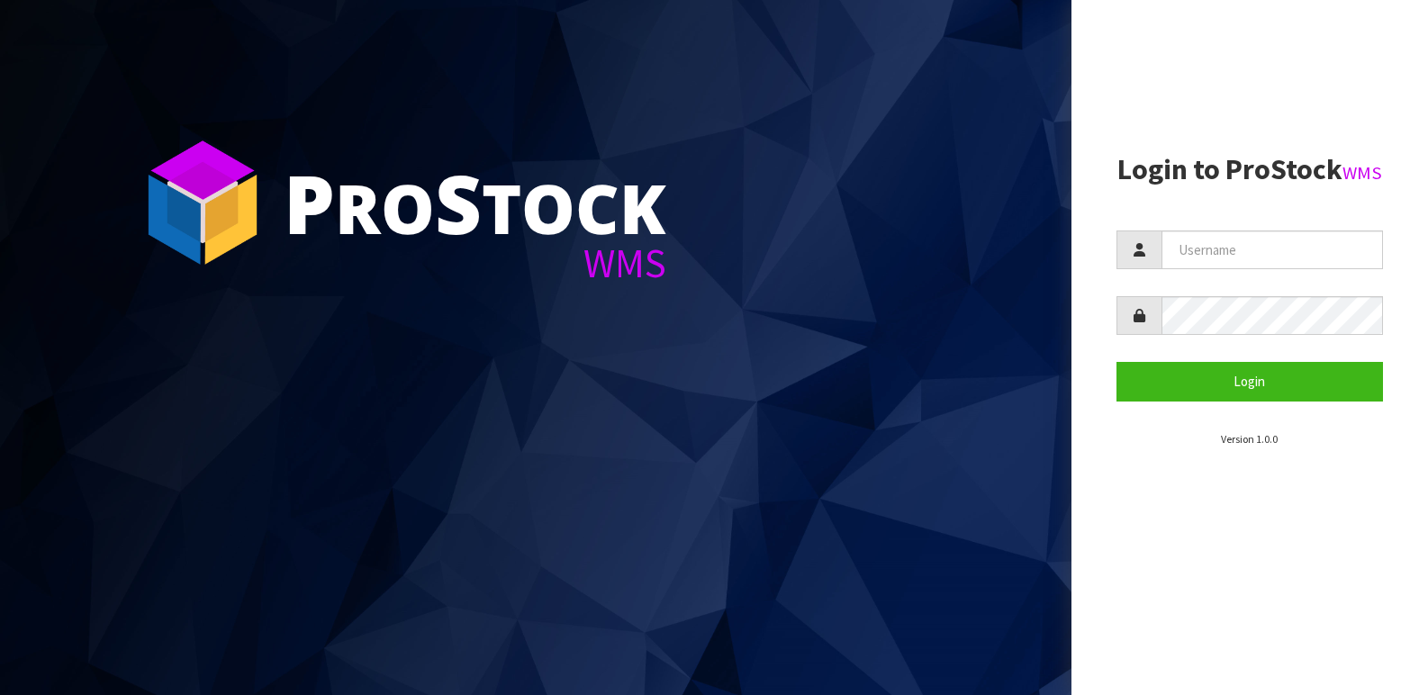 The height and width of the screenshot is (695, 1428). What do you see at coordinates (474, 263) in the screenshot?
I see `div: WMS` at bounding box center [474, 263].